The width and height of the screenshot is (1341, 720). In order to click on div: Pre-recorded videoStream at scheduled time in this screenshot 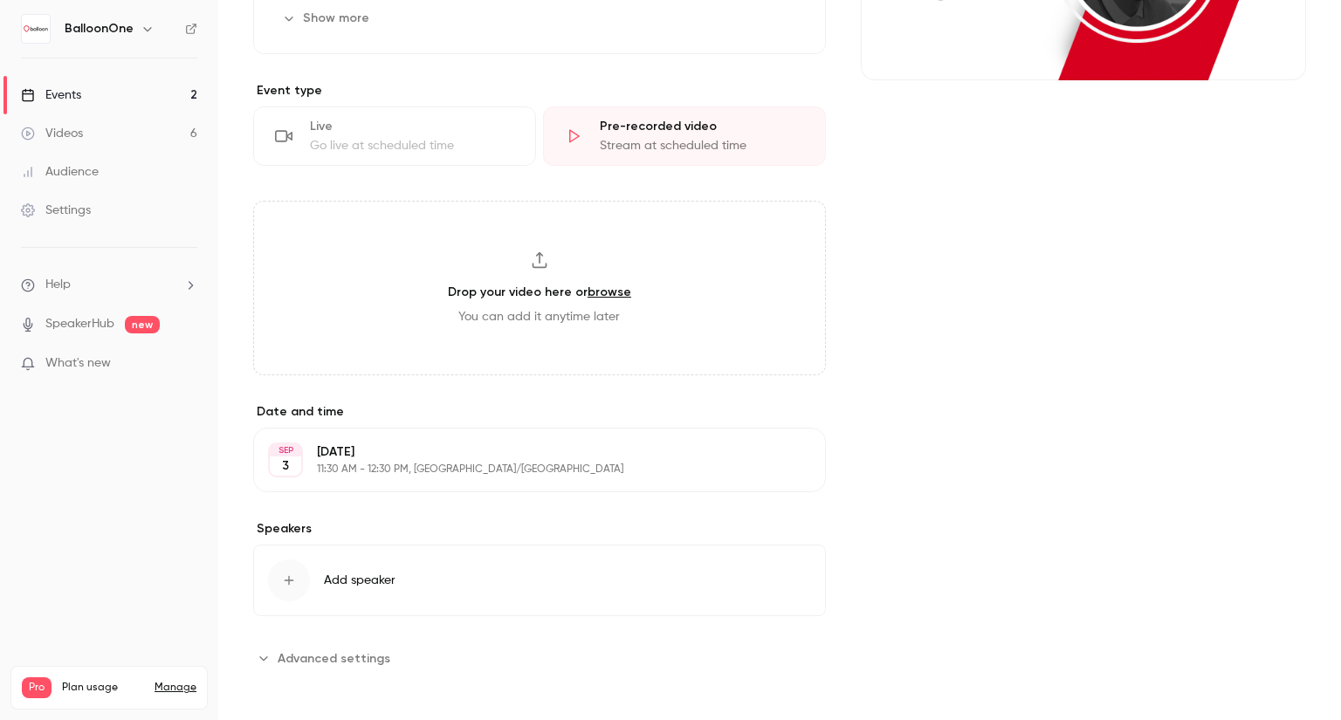, I will do `click(684, 136)`.